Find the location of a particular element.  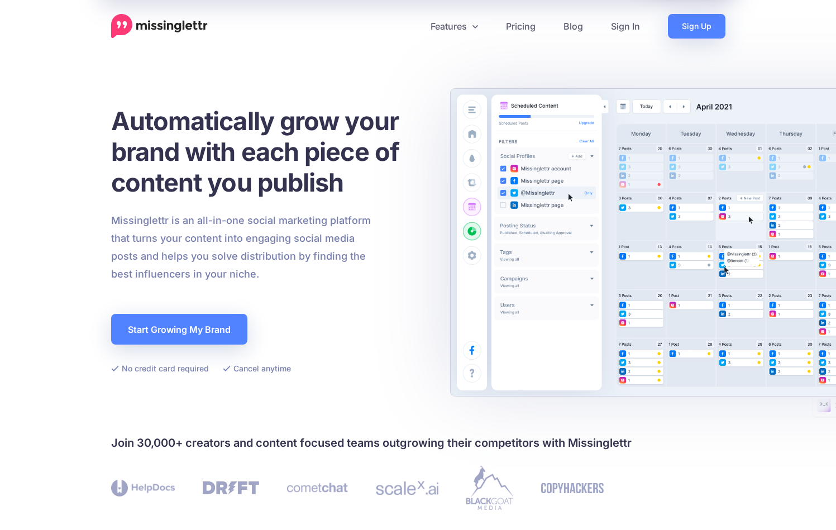

li: No credit card required is located at coordinates (160, 368).